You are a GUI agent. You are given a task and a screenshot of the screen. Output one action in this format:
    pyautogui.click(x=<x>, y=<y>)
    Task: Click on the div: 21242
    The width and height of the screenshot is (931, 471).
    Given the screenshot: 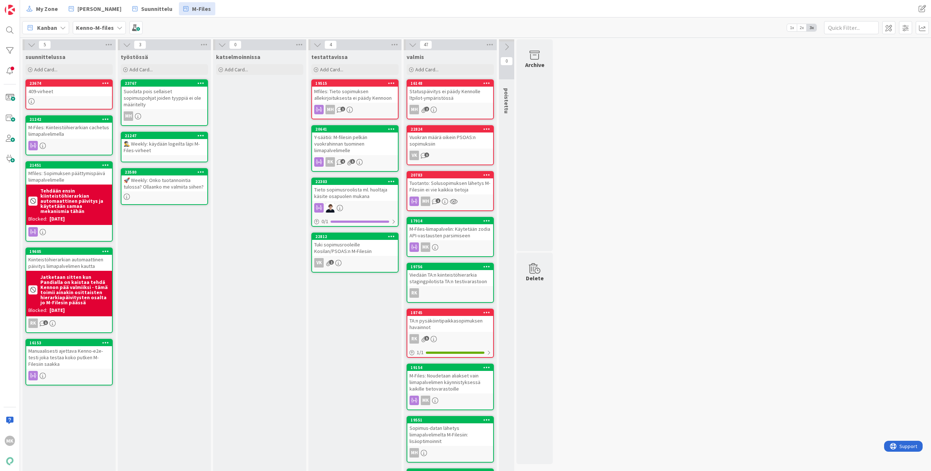 What is the action you would take?
    pyautogui.click(x=69, y=119)
    